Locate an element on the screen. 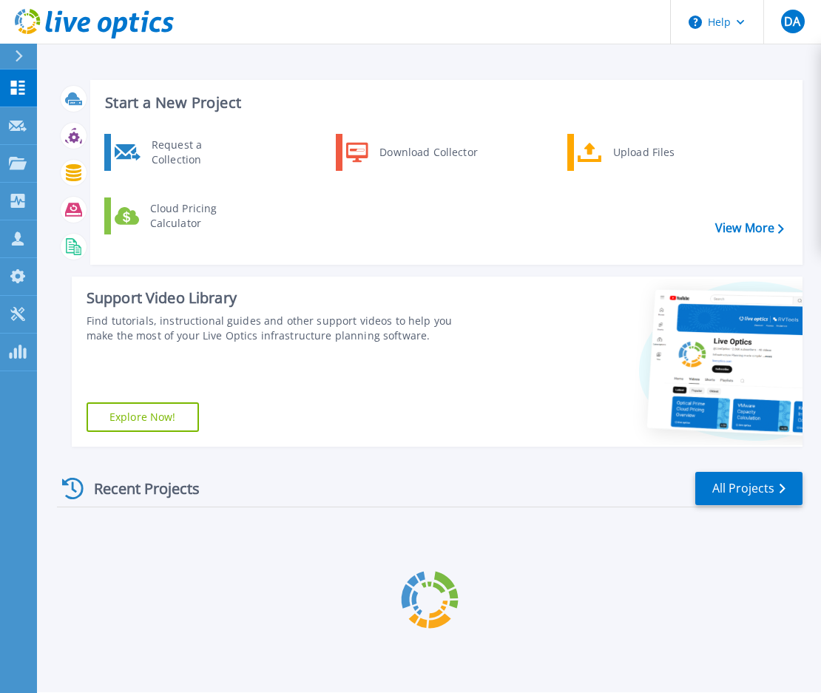 This screenshot has width=821, height=693. h3: Start a New Project is located at coordinates (444, 103).